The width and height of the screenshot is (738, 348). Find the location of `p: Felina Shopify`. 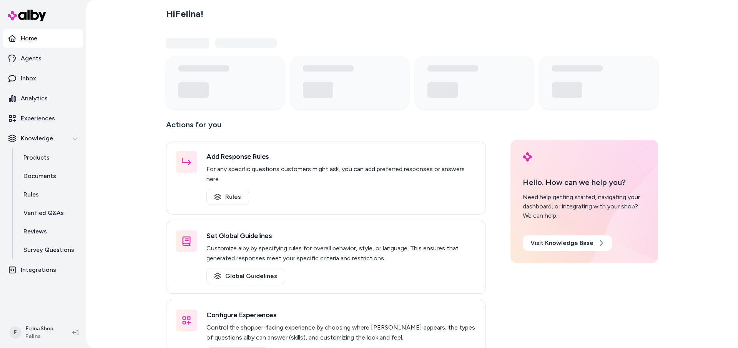

p: Felina Shopify is located at coordinates (43, 329).